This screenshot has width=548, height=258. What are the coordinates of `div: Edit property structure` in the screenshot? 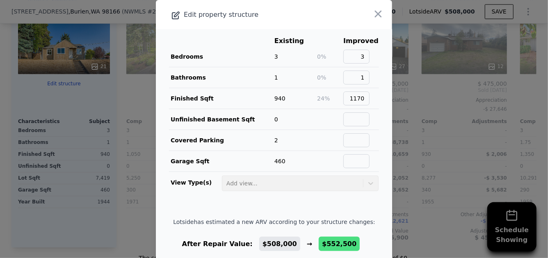 It's located at (250, 15).